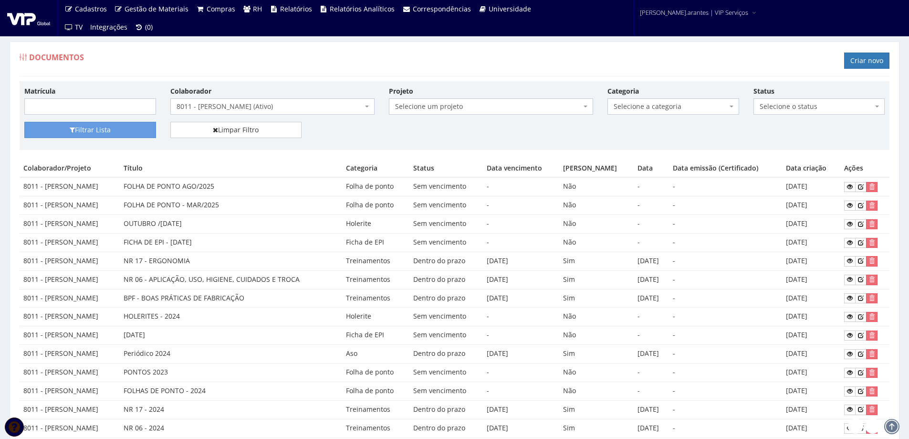  I want to click on span: TV, so click(79, 27).